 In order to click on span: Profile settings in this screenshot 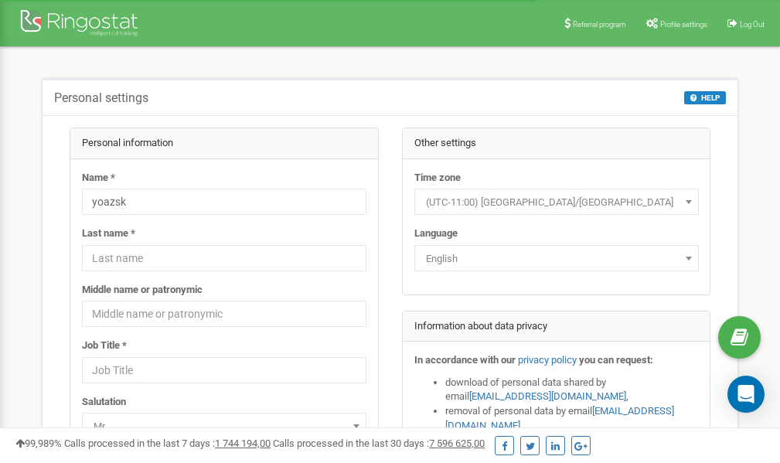, I will do `click(683, 24)`.